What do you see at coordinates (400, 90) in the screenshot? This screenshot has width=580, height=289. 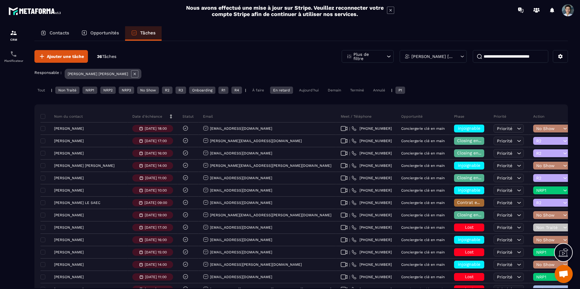 I see `div: P1` at bounding box center [400, 90].